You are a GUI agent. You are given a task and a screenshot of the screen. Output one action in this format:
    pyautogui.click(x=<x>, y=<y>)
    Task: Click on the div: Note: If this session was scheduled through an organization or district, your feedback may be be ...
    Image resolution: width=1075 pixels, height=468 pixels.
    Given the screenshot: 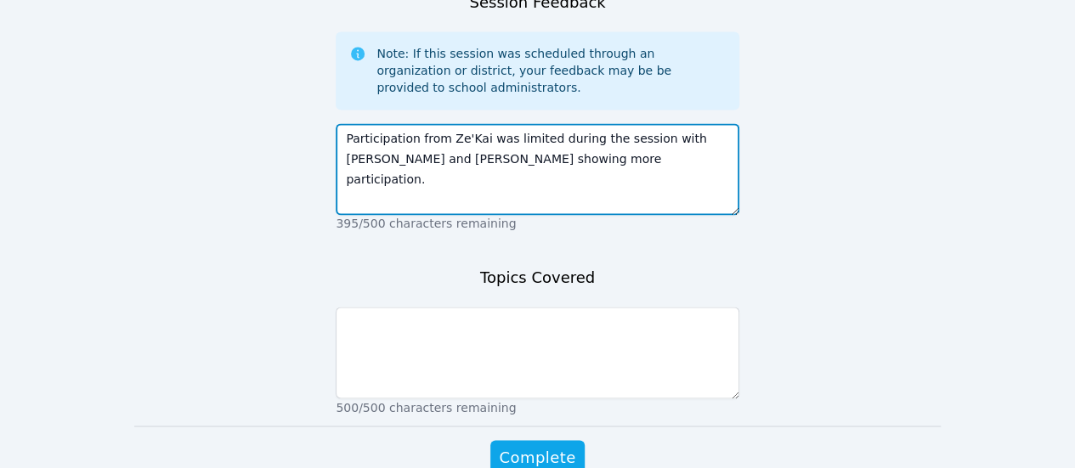 What is the action you would take?
    pyautogui.click(x=550, y=71)
    